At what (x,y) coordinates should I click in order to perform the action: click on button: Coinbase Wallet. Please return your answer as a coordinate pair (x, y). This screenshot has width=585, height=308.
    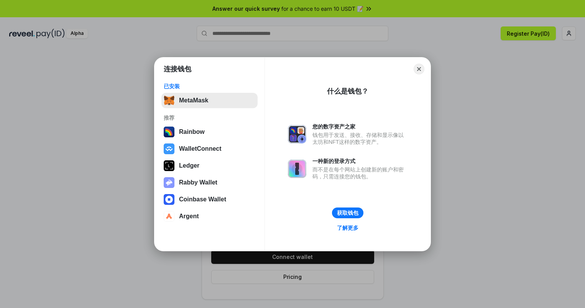
    Looking at the image, I should click on (209, 199).